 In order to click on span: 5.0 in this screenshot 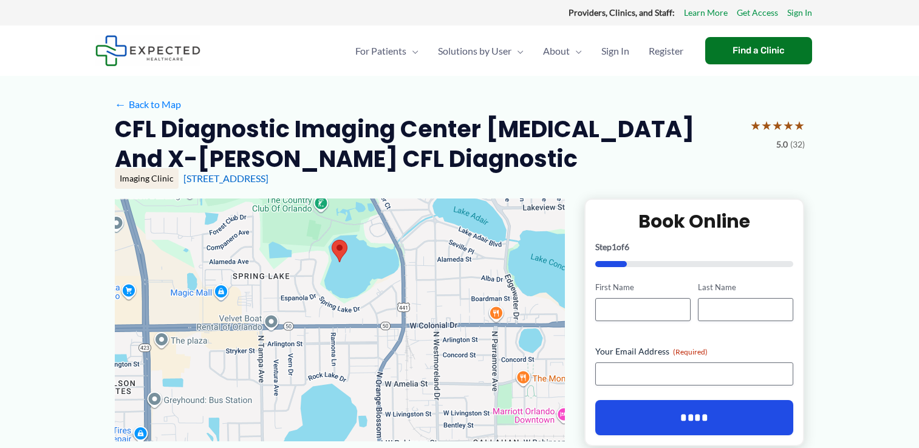, I will do `click(782, 145)`.